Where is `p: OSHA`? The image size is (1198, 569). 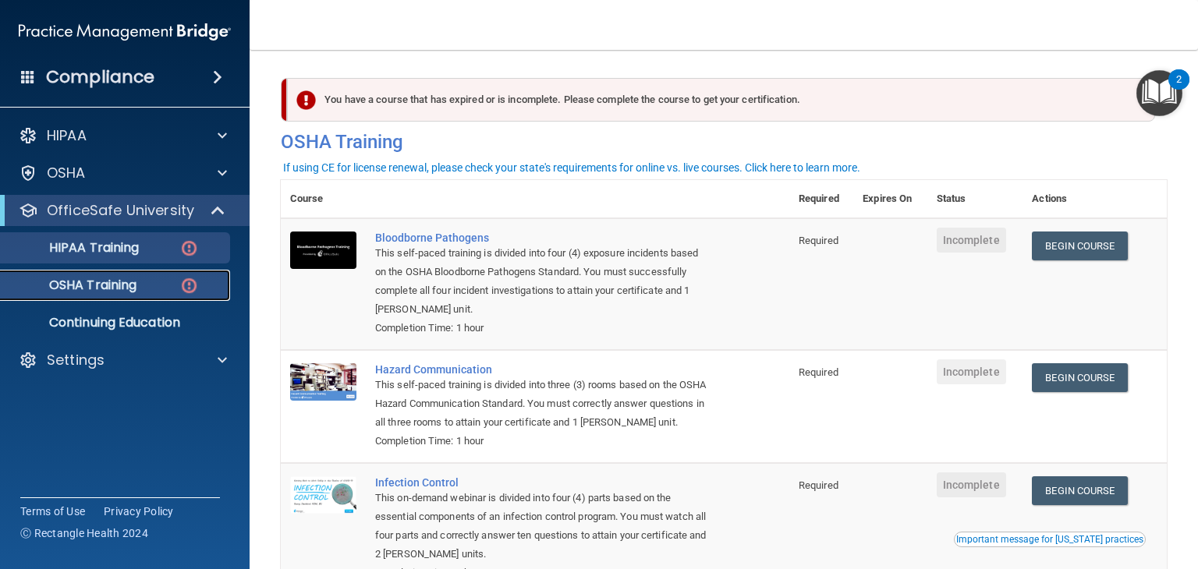
p: OSHA is located at coordinates (66, 173).